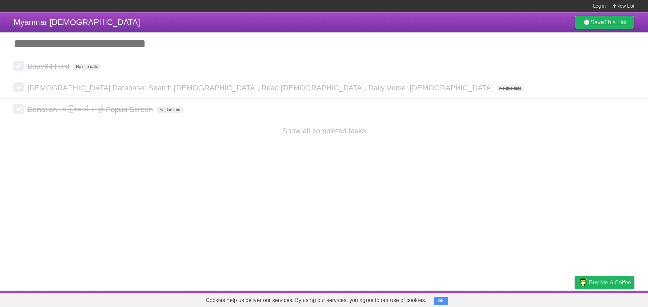 This screenshot has width=648, height=307. I want to click on a: SaveThis List, so click(604, 22).